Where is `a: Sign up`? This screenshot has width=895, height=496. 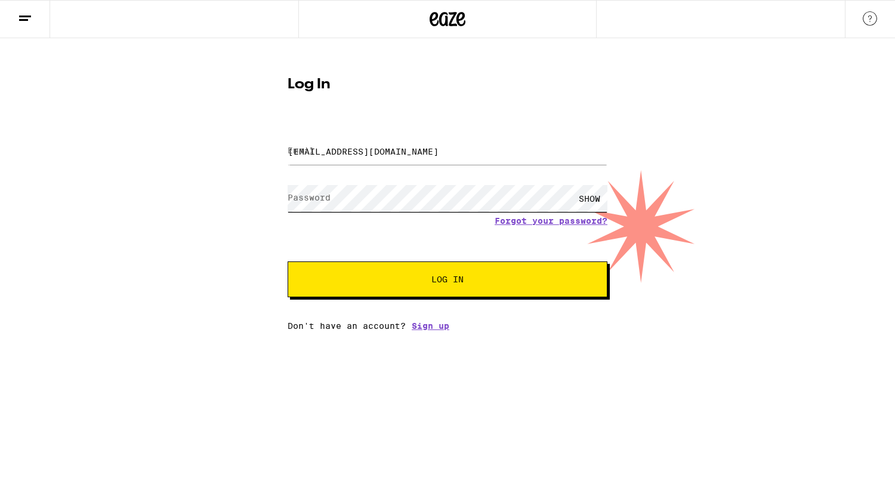 a: Sign up is located at coordinates (430, 326).